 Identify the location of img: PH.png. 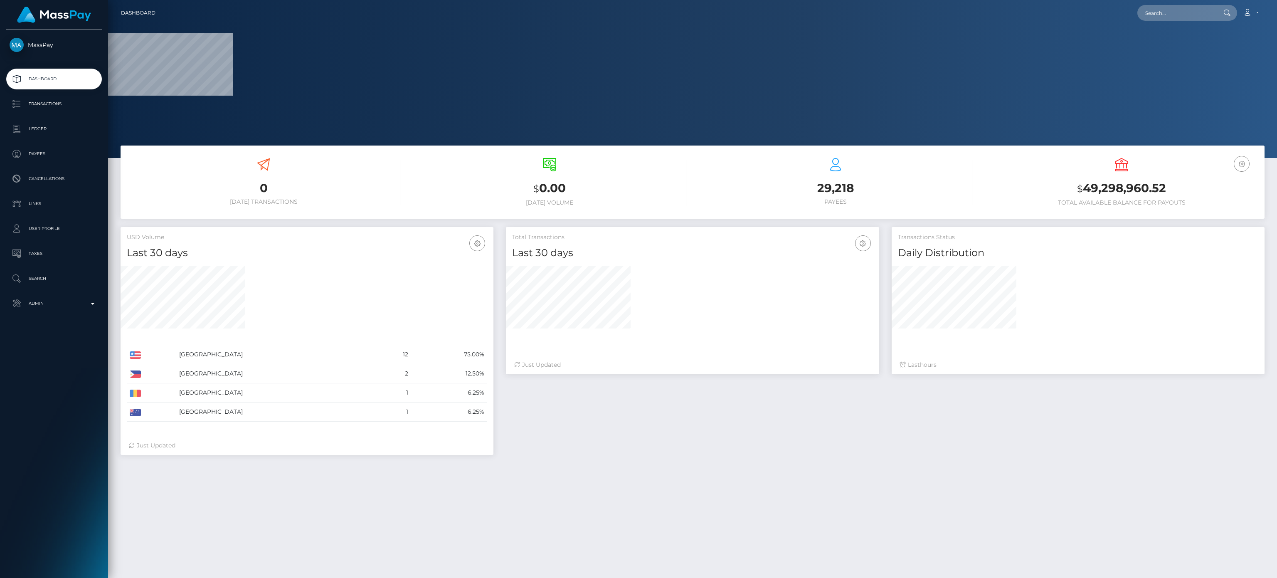
(135, 374).